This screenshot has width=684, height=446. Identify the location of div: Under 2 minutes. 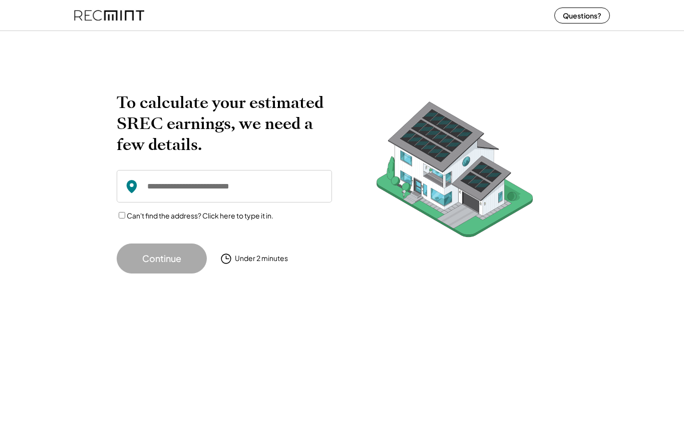
(261, 259).